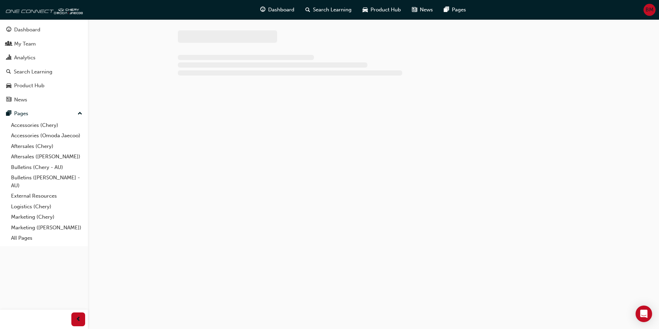  I want to click on button: BM, so click(649, 10).